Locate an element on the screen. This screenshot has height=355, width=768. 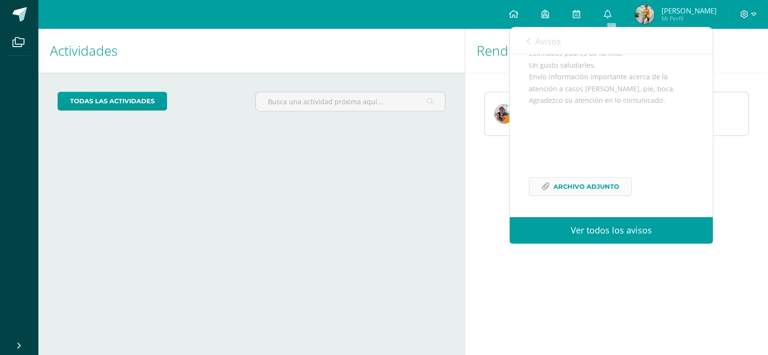
a: Ver todos los avisos is located at coordinates (611, 230).